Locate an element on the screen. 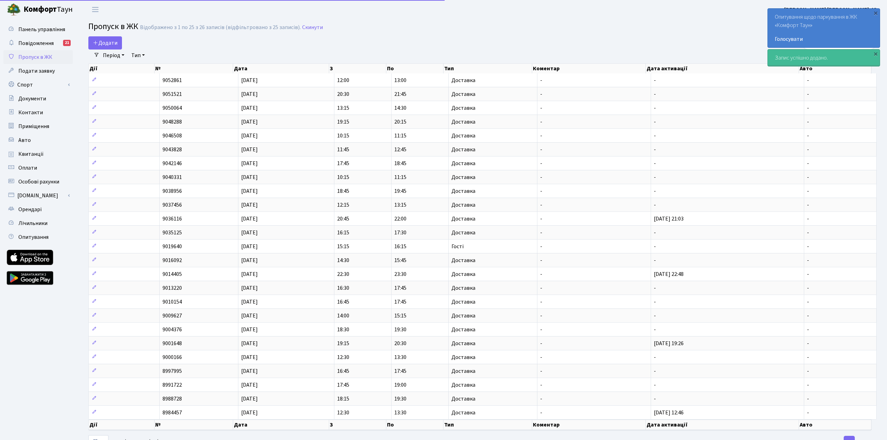  span: 20:30 is located at coordinates (400, 344).